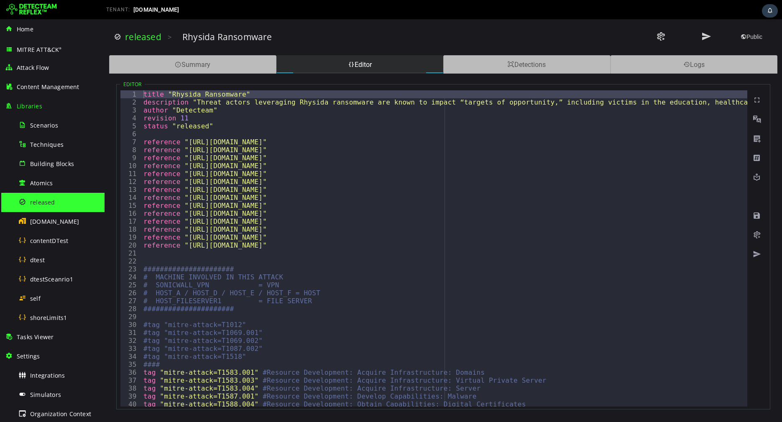  Describe the element at coordinates (26, 290) in the screenshot. I see `div: 28` at that location.